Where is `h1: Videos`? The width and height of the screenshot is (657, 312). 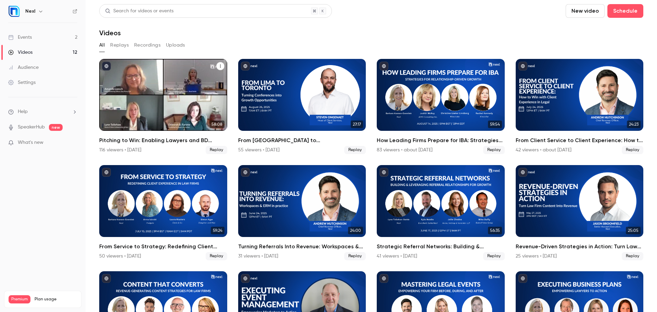
h1: Videos is located at coordinates (110, 33).